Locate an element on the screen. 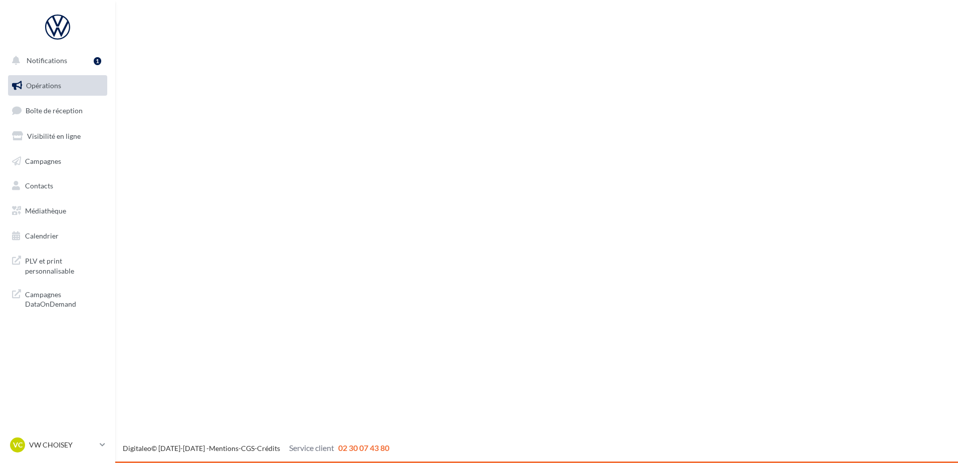  span: Médiathèque is located at coordinates (46, 210).